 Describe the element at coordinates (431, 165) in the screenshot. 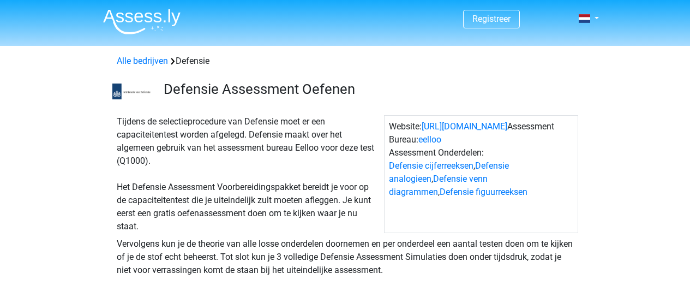

I see `a: Defensie cijferreeksen` at that location.